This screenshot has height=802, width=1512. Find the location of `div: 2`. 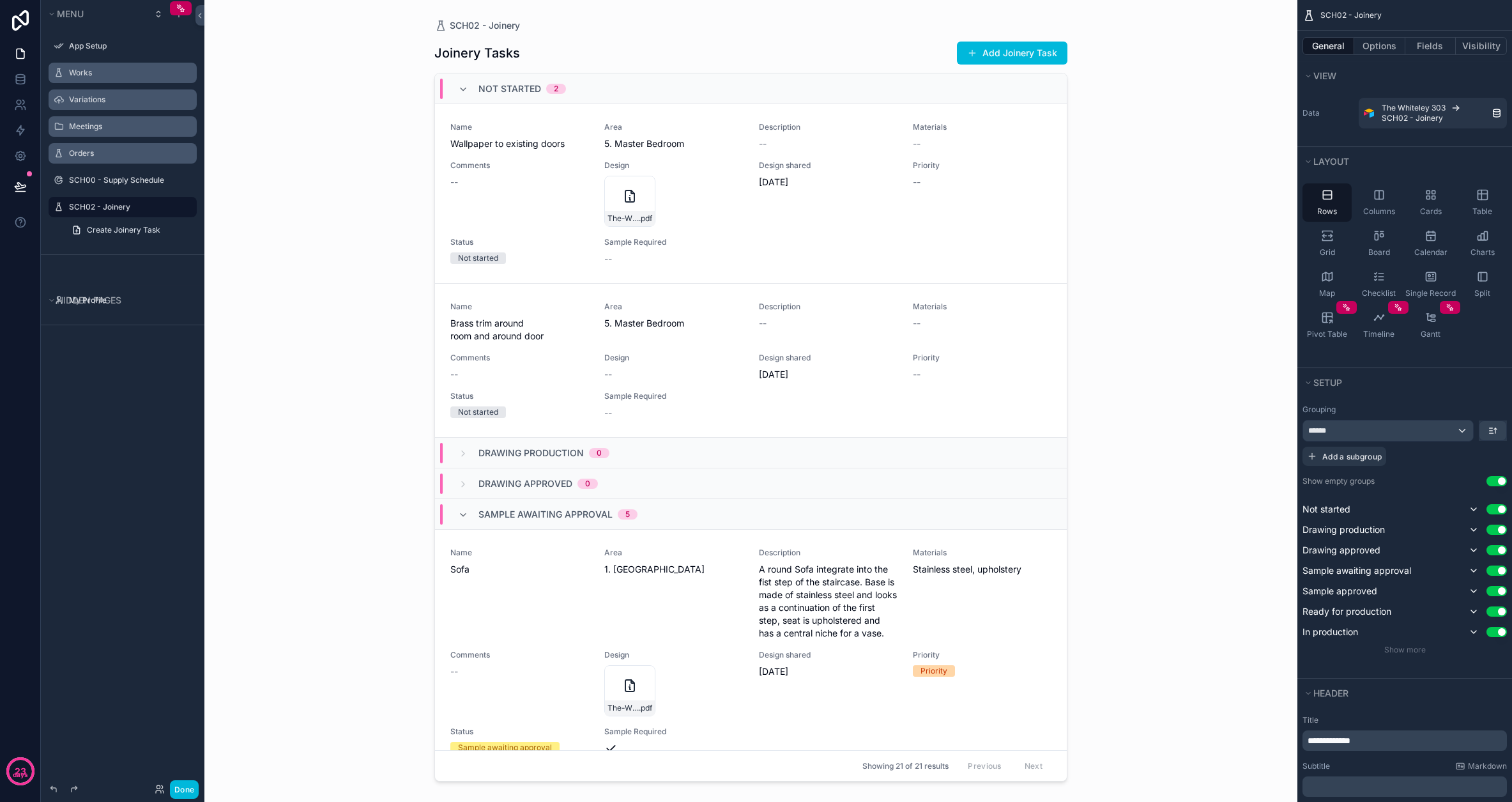

div: 2 is located at coordinates (556, 89).